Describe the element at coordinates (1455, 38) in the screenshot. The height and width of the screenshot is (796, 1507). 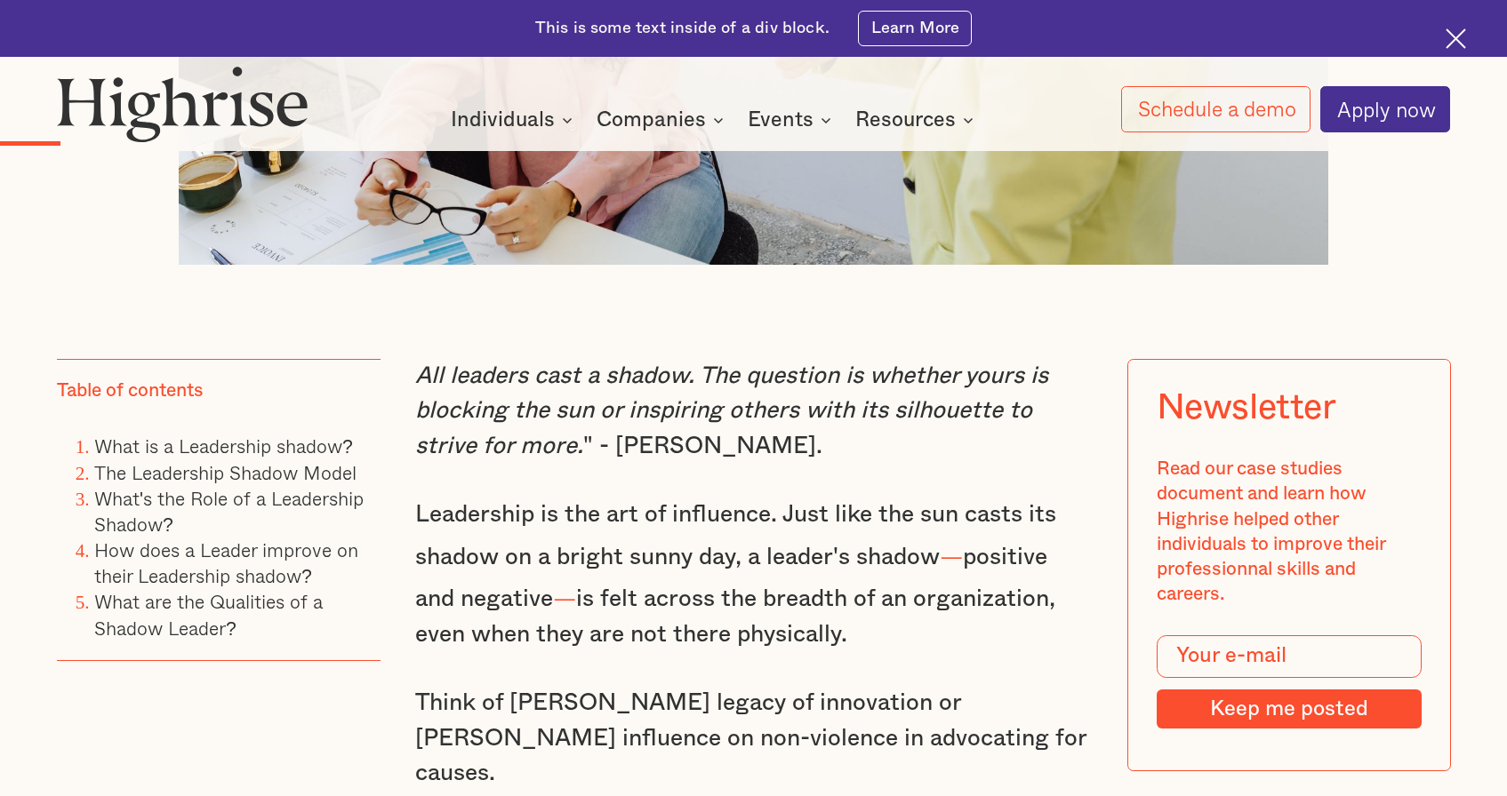
I see `img: Cross icon` at that location.